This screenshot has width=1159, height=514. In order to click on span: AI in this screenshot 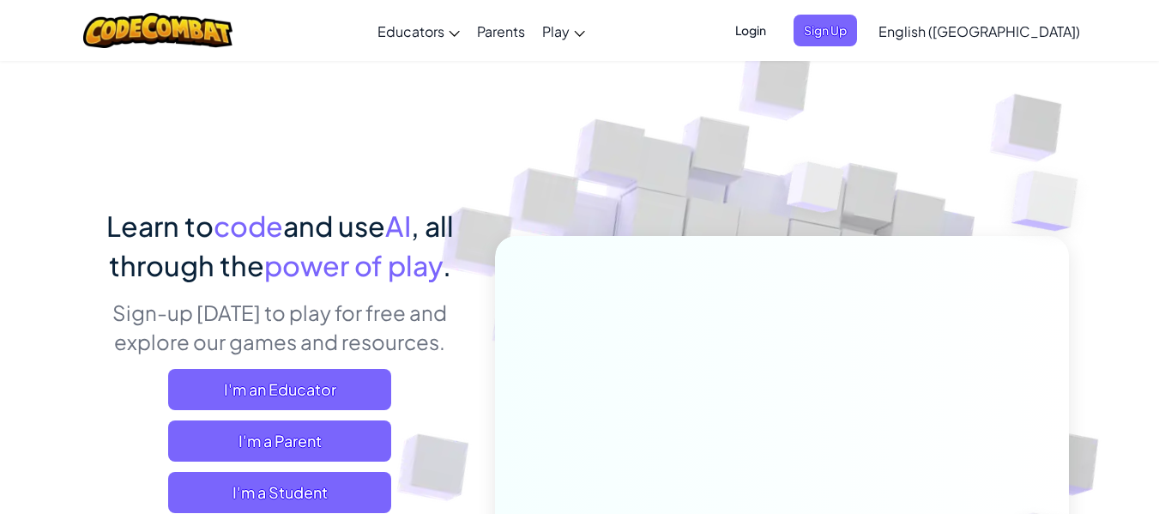, I will do `click(398, 226)`.